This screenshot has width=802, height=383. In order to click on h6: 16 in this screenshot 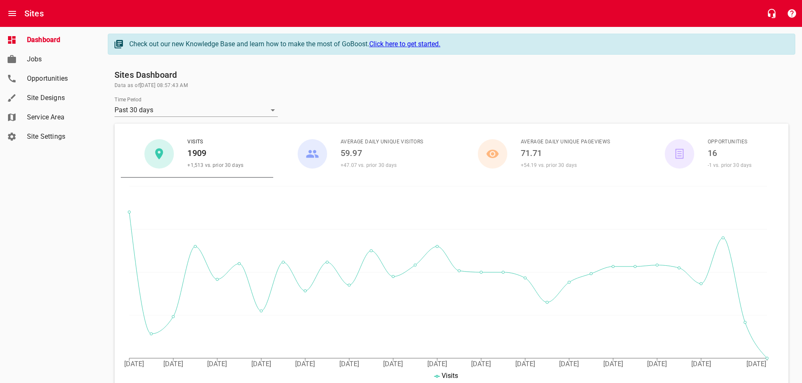, I will do `click(729, 153)`.